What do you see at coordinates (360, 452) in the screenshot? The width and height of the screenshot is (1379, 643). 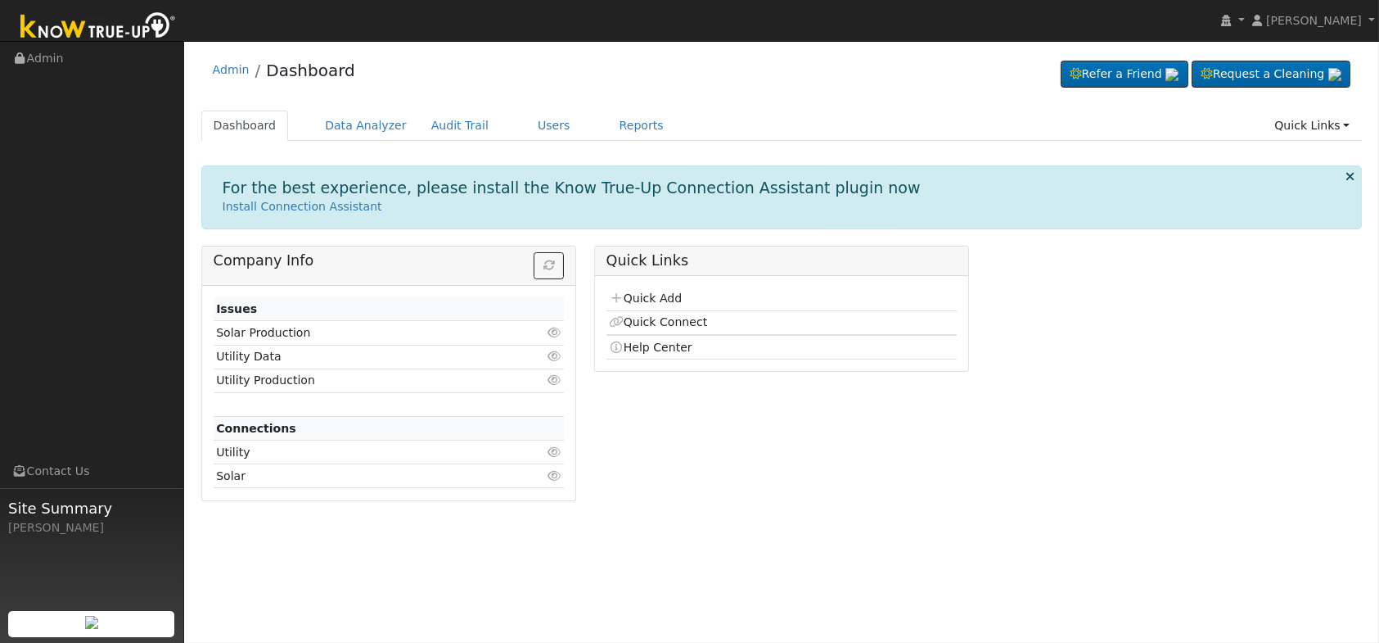 I see `td: Utility` at bounding box center [360, 452].